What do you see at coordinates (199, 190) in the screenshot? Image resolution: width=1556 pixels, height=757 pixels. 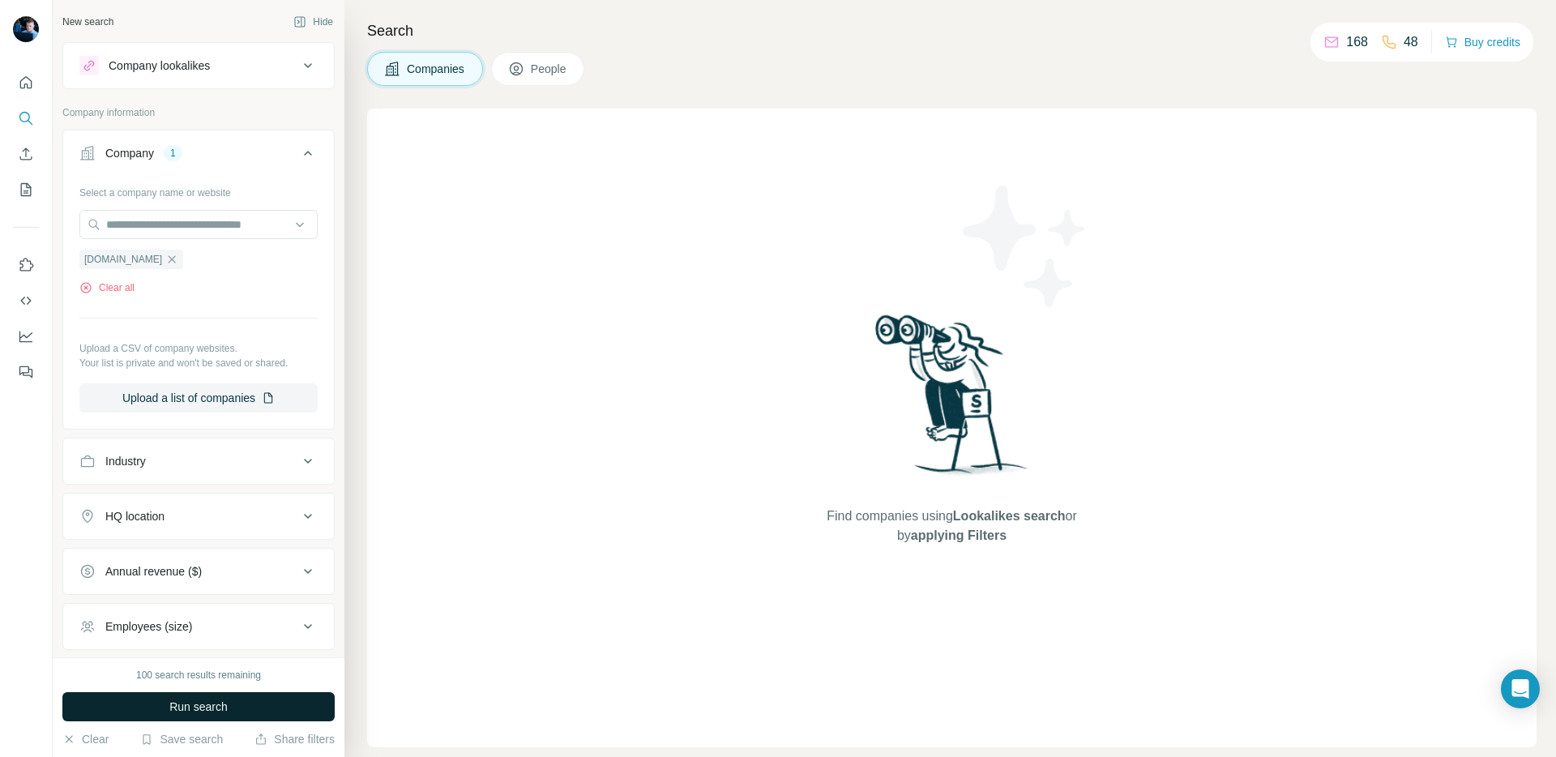 I see `div: Select a company name or website` at bounding box center [199, 190].